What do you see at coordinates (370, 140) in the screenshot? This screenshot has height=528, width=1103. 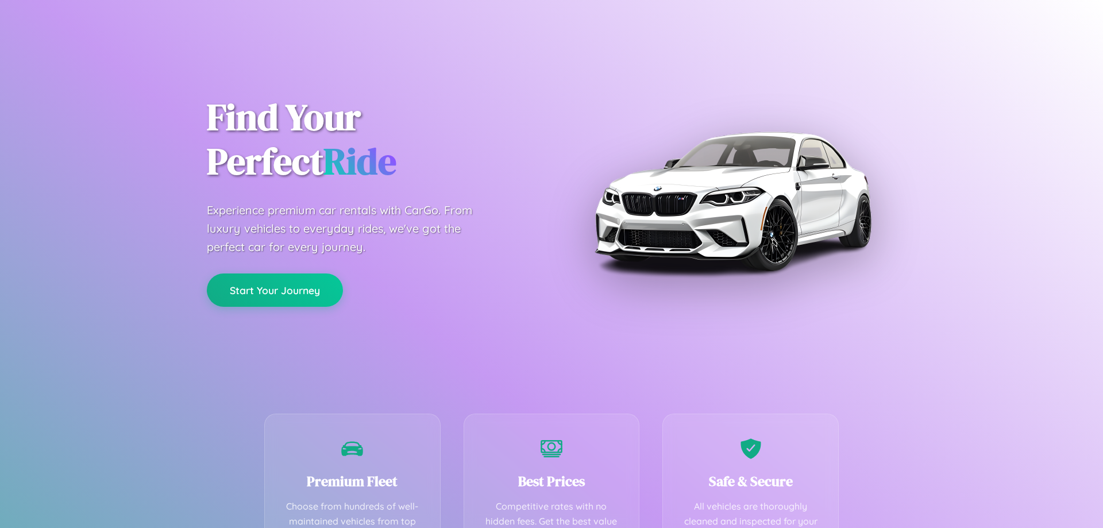 I see `h1: Find Your Perfect` at bounding box center [370, 140].